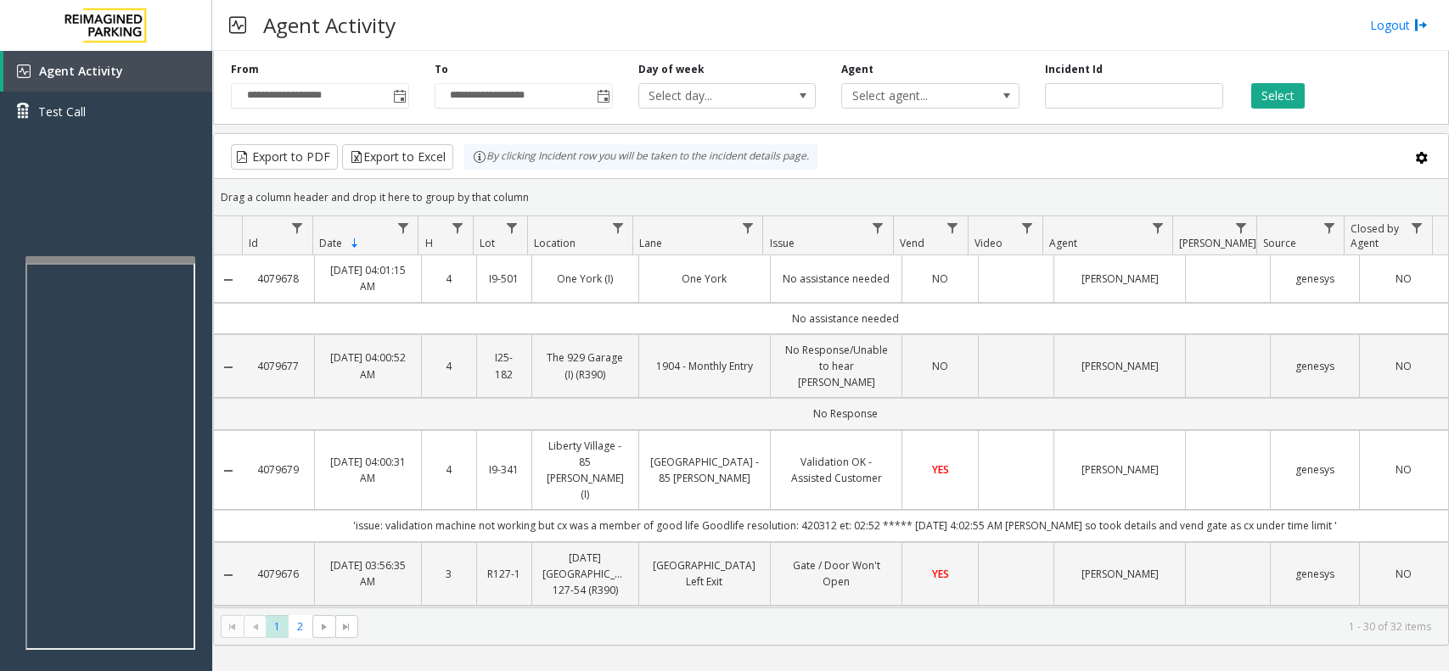 This screenshot has width=1449, height=671. What do you see at coordinates (284, 157) in the screenshot?
I see `button: Export to PDF` at bounding box center [284, 157].